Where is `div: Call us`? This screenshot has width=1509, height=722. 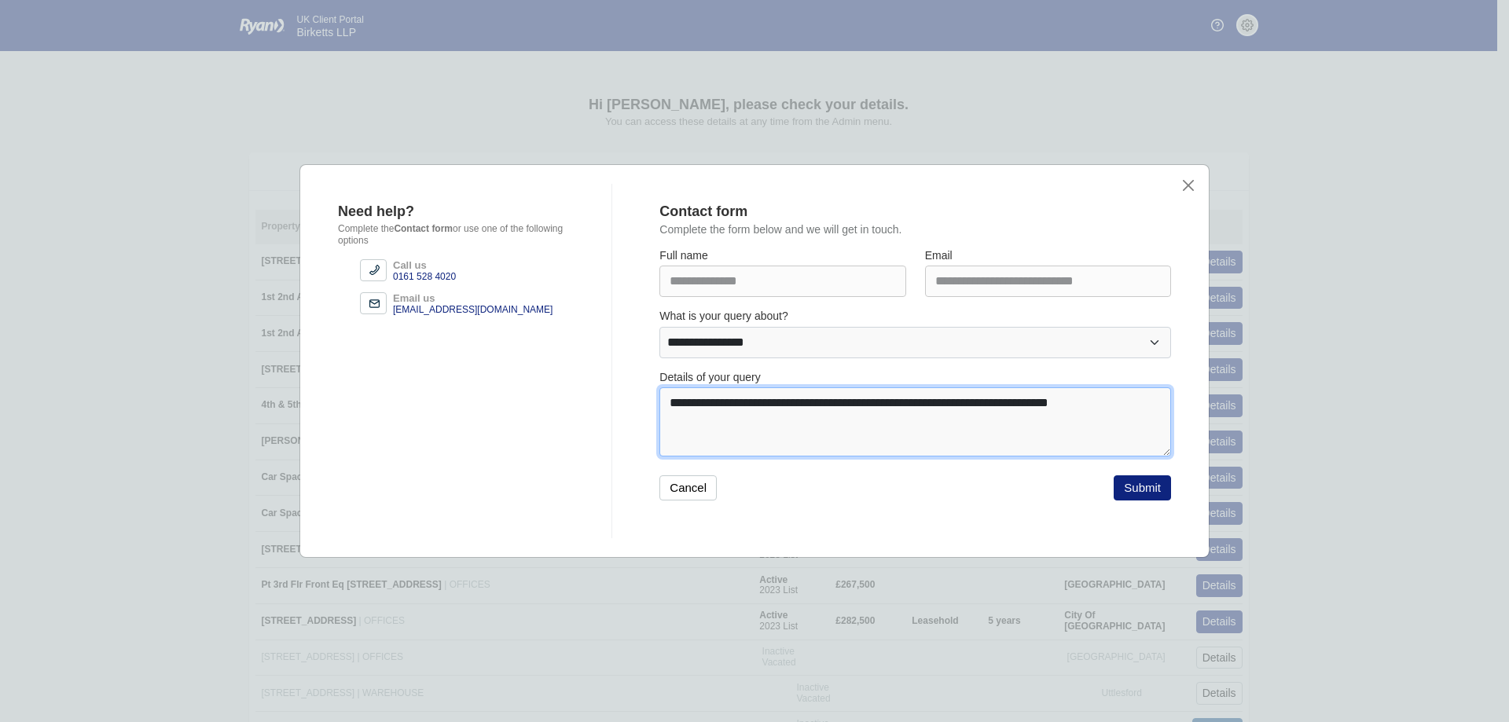
div: Call us is located at coordinates (424, 265).